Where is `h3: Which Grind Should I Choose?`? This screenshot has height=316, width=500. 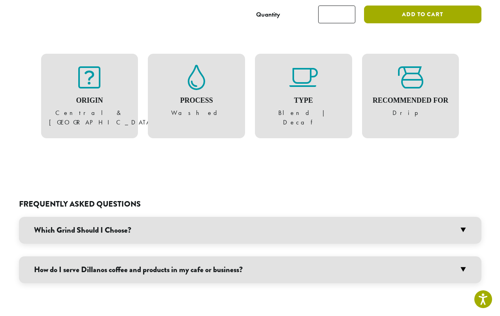 h3: Which Grind Should I Choose? is located at coordinates (250, 231).